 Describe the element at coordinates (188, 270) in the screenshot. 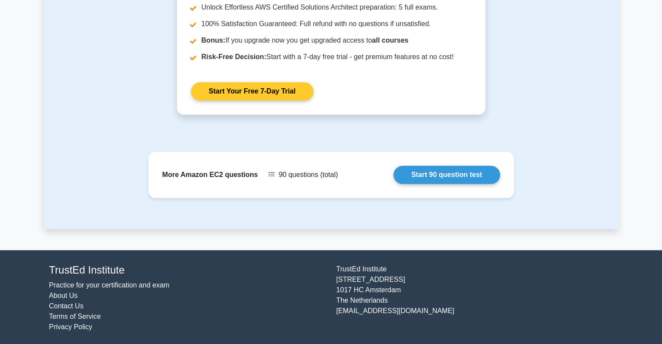

I see `h4: TrustEd Institute` at that location.